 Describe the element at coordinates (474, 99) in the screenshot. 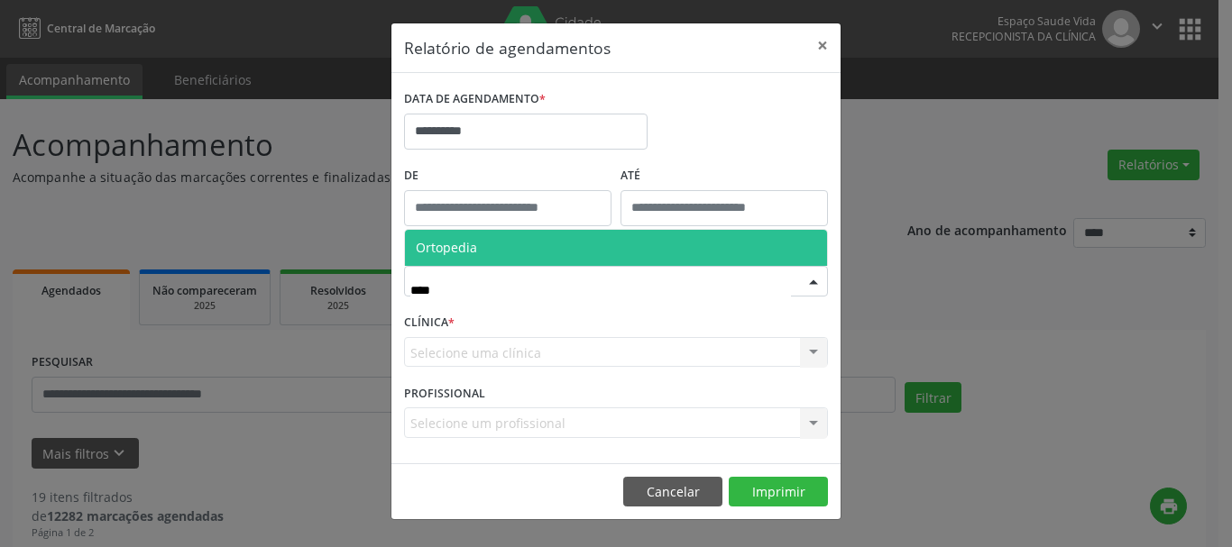

I see `label: DATA DE AGENDAMENTO` at that location.